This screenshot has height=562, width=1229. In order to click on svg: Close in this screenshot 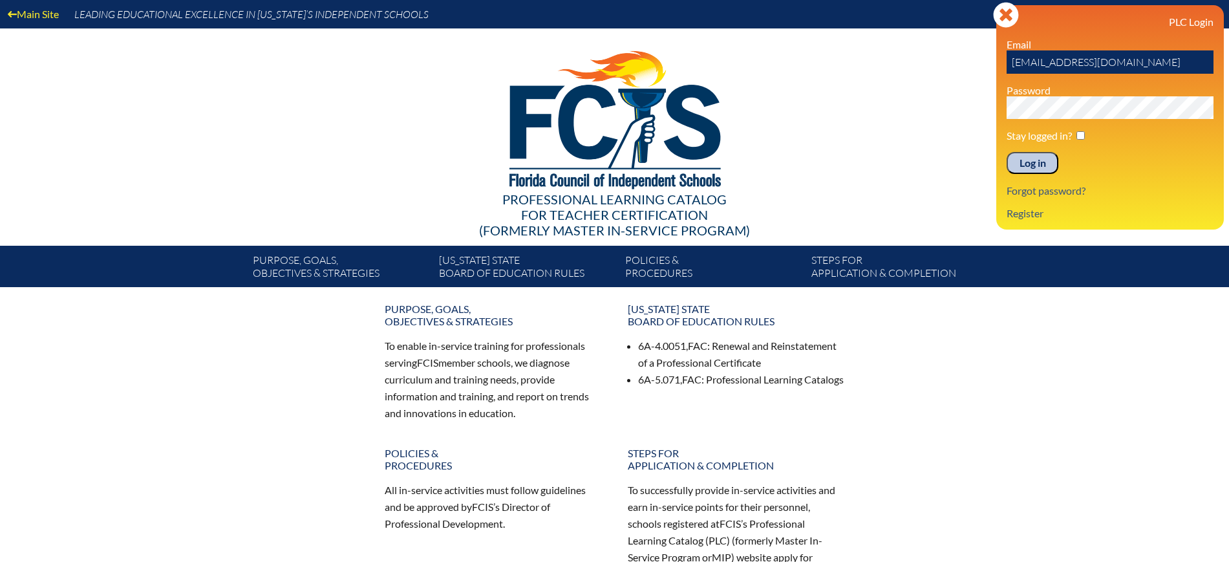, I will do `click(1006, 15)`.